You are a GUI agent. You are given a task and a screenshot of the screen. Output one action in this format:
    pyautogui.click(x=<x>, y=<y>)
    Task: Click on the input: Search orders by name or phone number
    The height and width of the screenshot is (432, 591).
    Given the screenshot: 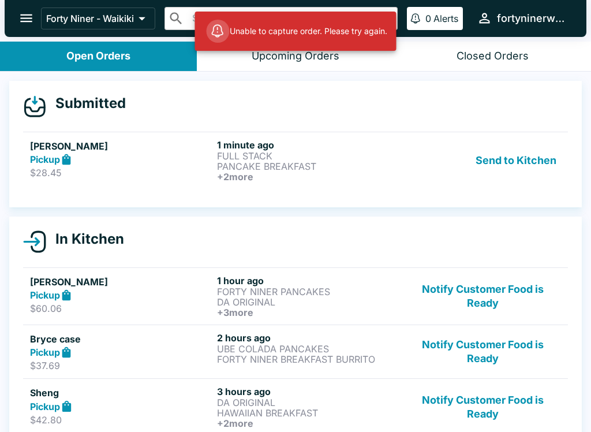 What is the action you would take?
    pyautogui.click(x=290, y=18)
    